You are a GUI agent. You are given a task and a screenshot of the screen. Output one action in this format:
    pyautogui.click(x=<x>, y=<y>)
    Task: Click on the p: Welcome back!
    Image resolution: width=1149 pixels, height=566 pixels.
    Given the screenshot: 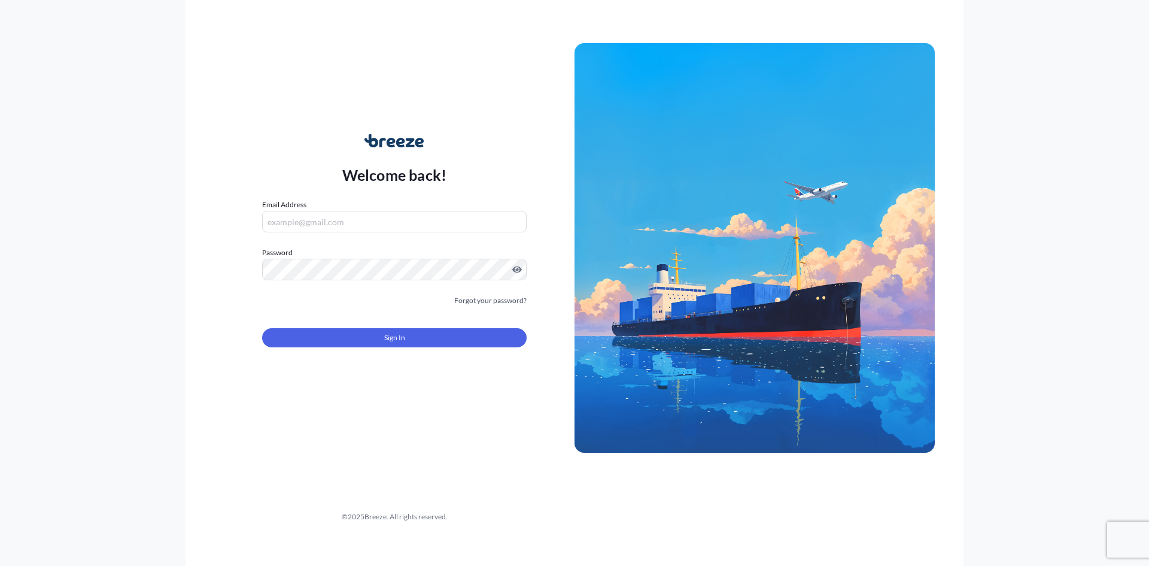 What is the action you would take?
    pyautogui.click(x=394, y=175)
    